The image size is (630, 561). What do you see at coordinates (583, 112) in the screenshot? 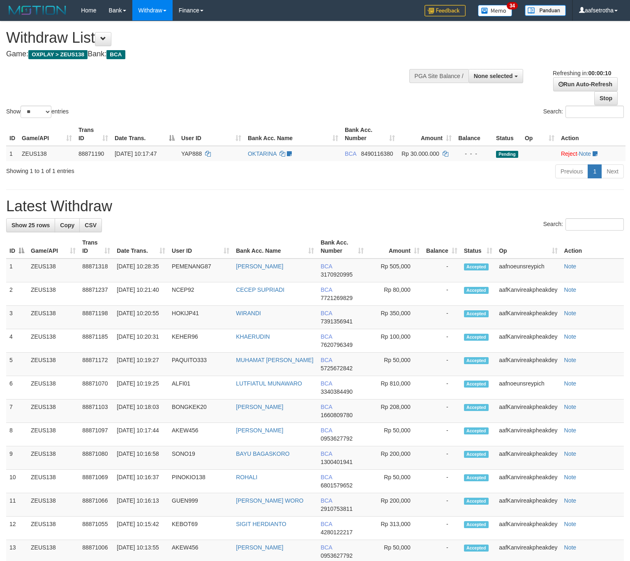
I see `label: Search:` at bounding box center [583, 112].